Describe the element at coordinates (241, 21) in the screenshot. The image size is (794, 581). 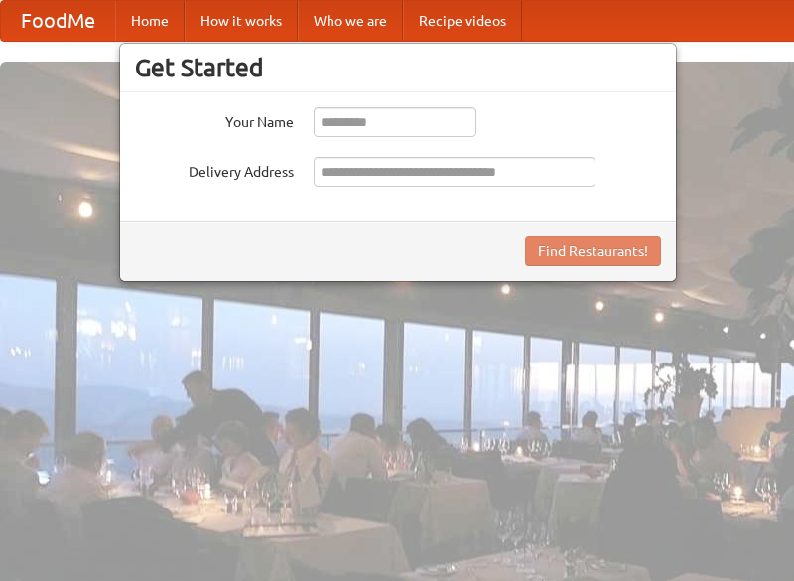
I see `a: How it works` at that location.